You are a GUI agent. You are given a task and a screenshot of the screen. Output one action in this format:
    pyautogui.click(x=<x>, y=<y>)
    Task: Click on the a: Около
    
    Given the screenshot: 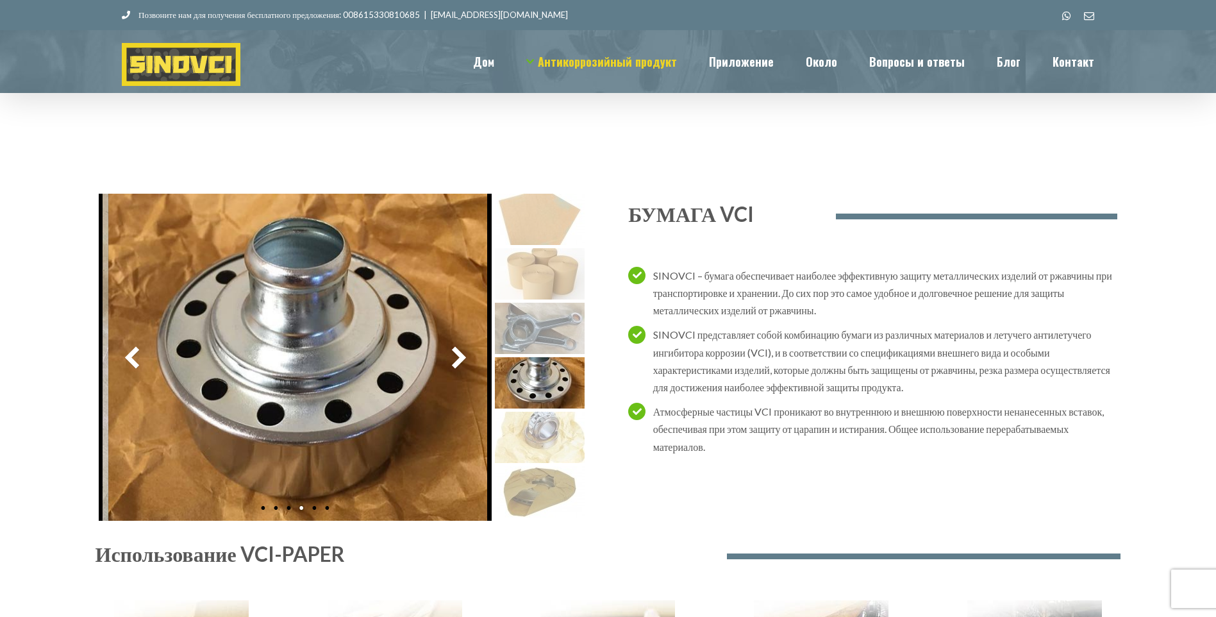 What is the action you would take?
    pyautogui.click(x=821, y=61)
    